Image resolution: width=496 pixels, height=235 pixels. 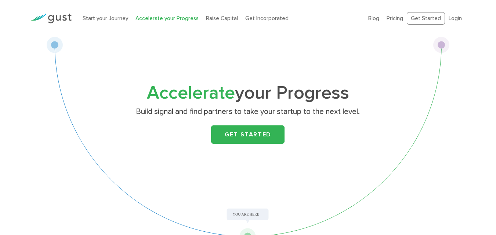 What do you see at coordinates (167, 18) in the screenshot?
I see `a: Accelerate your Progress` at bounding box center [167, 18].